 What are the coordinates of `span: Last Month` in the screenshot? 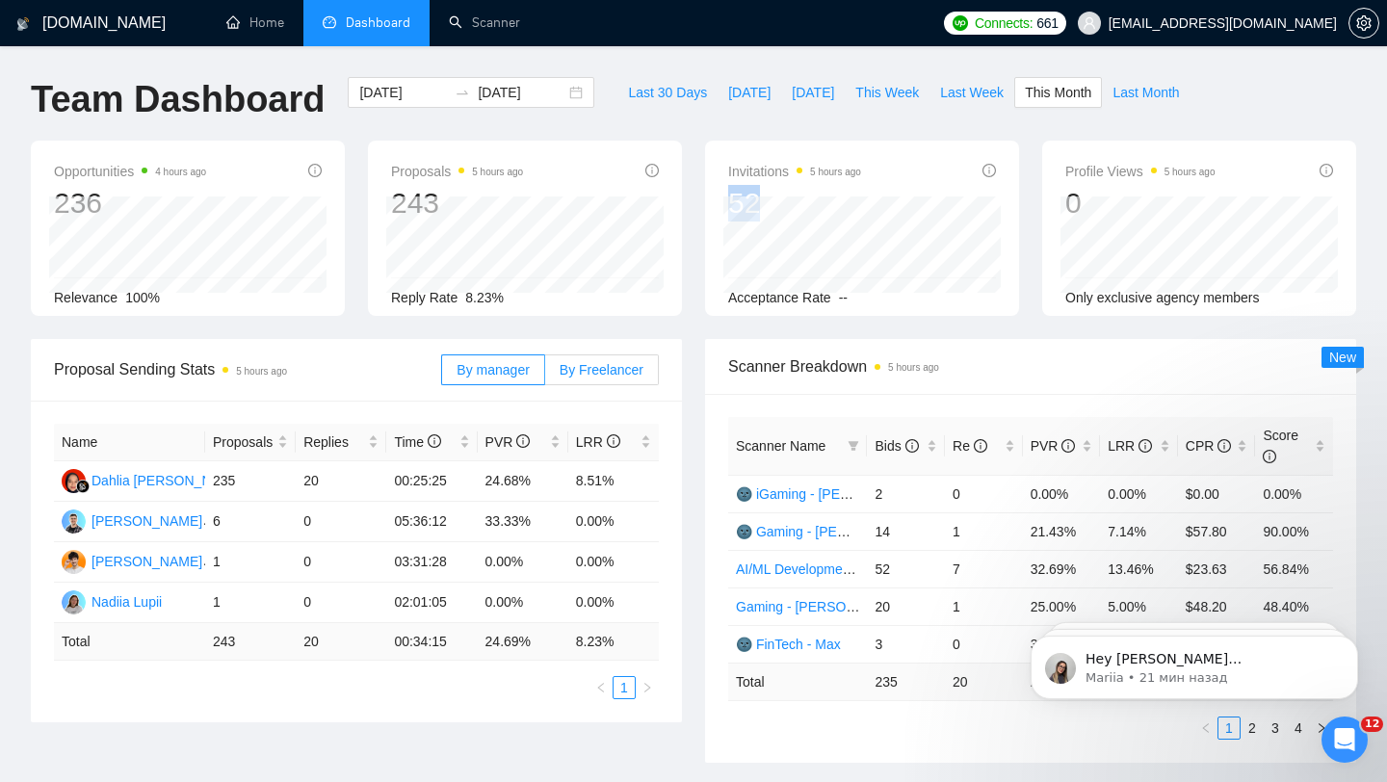 It's located at (1146, 92).